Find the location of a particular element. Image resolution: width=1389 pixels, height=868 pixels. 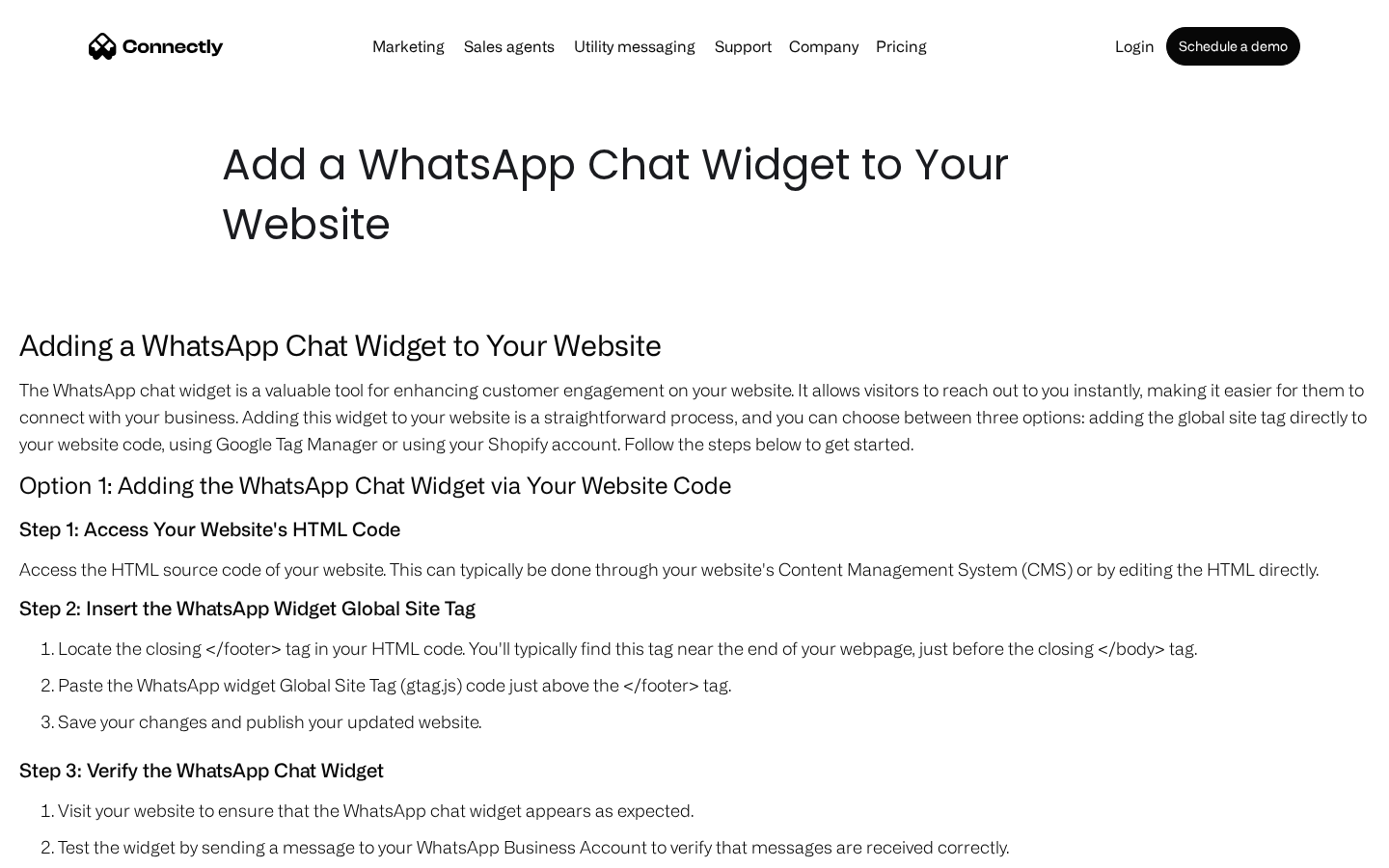

h5: Step 3: Verify the WhatsApp Chat Widget is located at coordinates (695, 771).